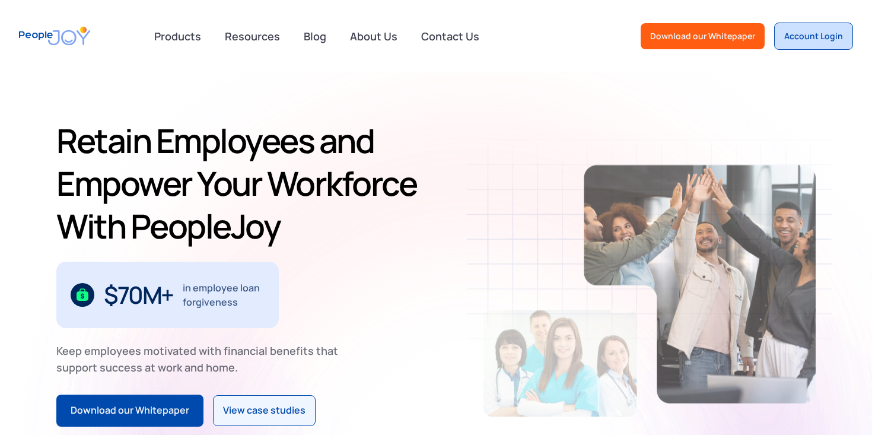 Image resolution: width=872 pixels, height=435 pixels. What do you see at coordinates (813, 36) in the screenshot?
I see `a: Account Login` at bounding box center [813, 36].